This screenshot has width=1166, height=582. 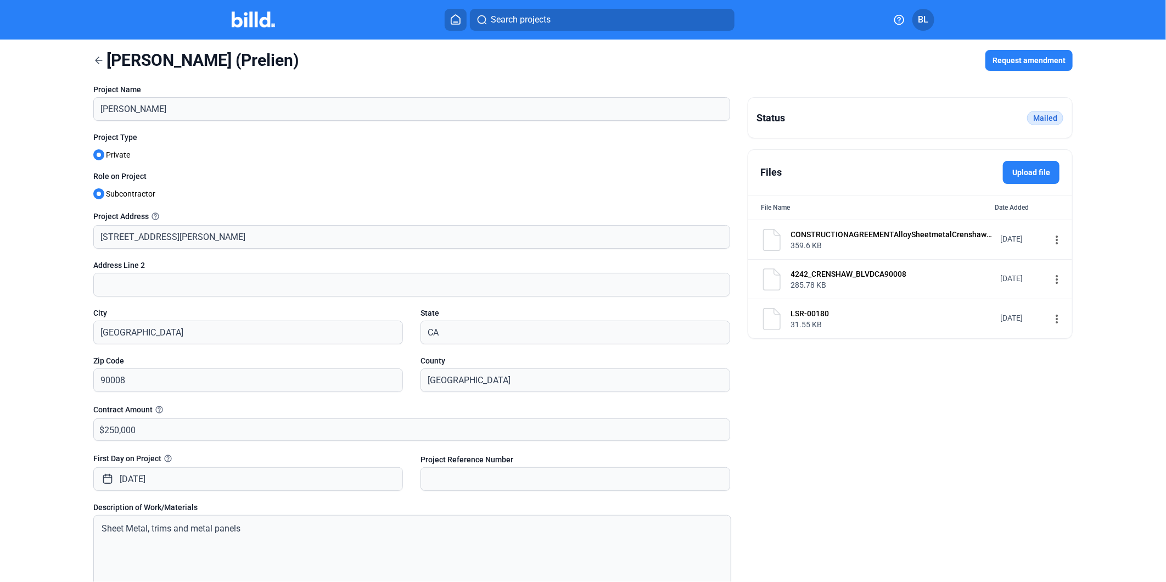 I want to click on div: City, so click(x=248, y=313).